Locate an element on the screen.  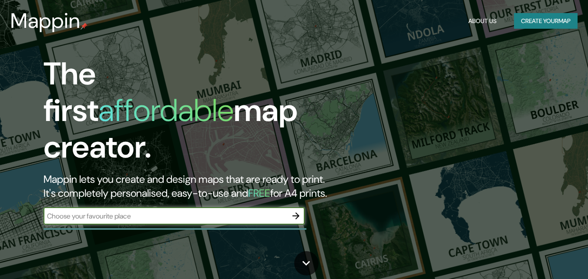
h5: FREE is located at coordinates (259, 193).